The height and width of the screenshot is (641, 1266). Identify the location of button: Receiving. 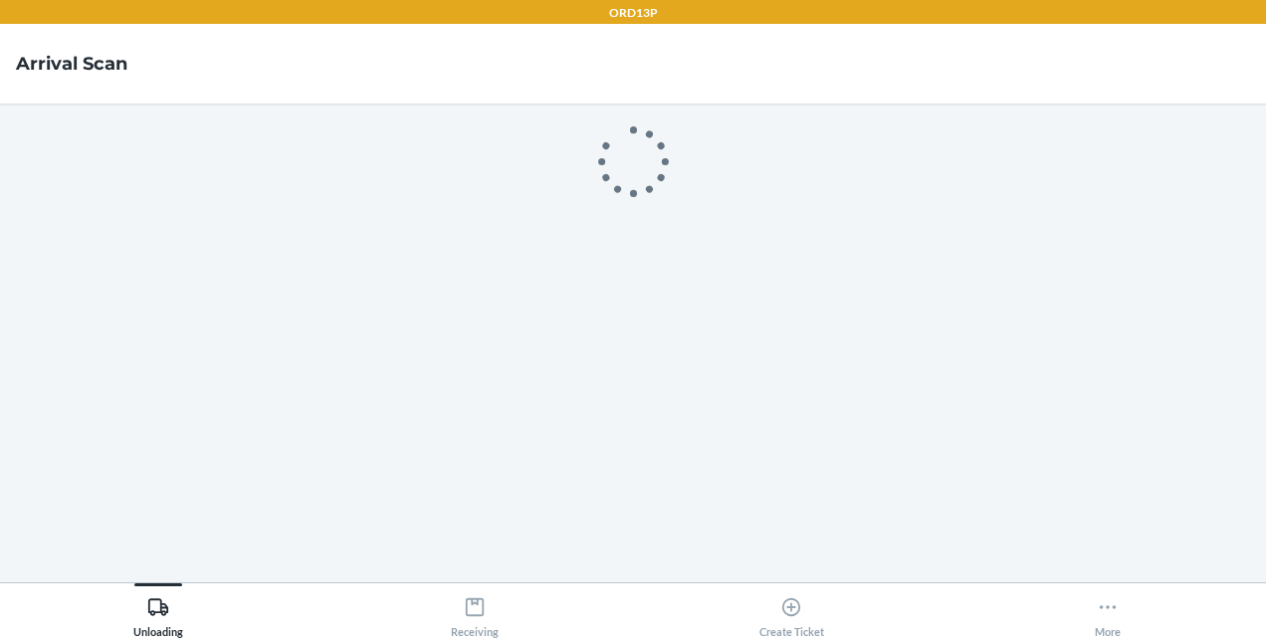
(475, 610).